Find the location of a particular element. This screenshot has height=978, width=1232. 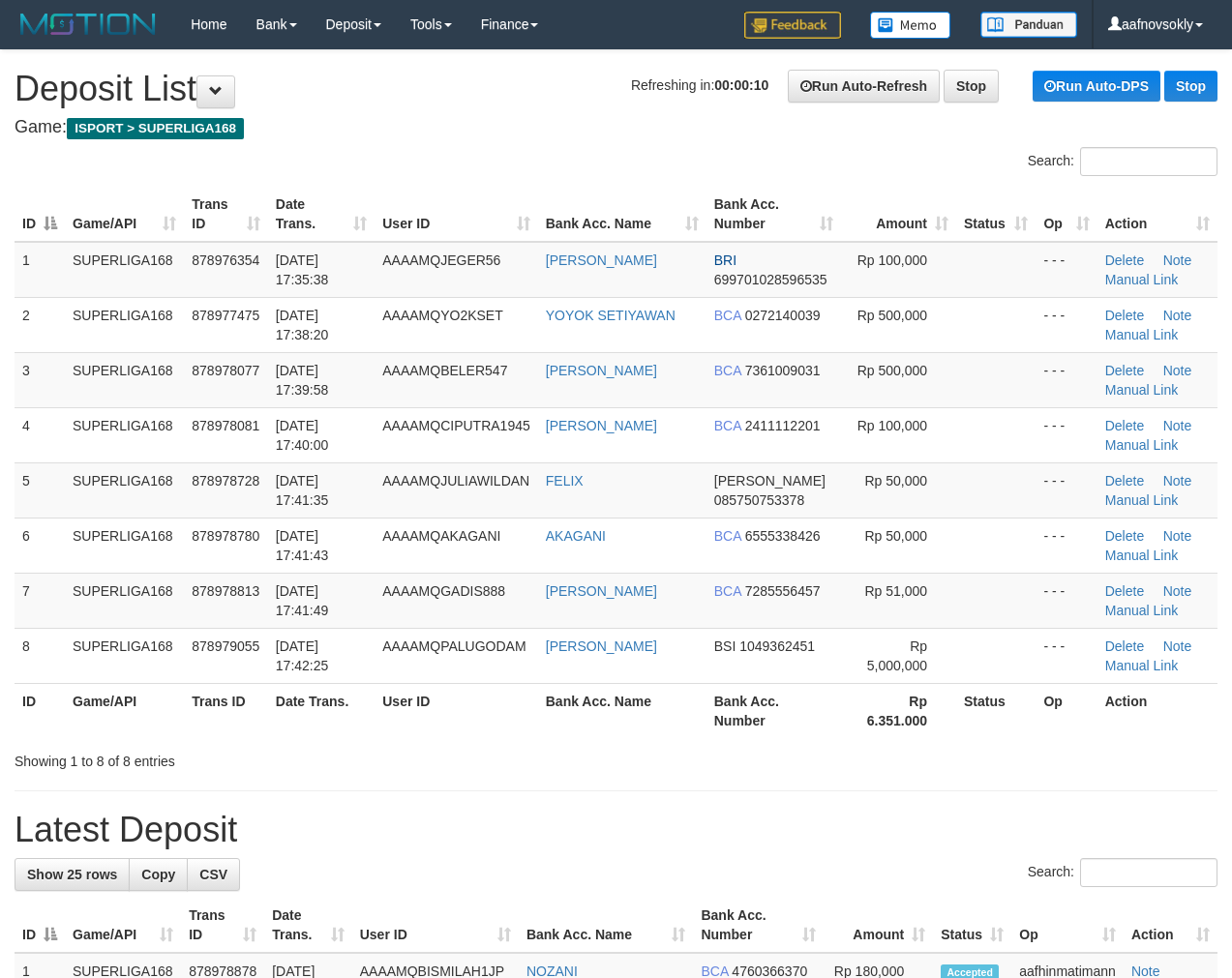

span: 878978728 is located at coordinates (226, 481).